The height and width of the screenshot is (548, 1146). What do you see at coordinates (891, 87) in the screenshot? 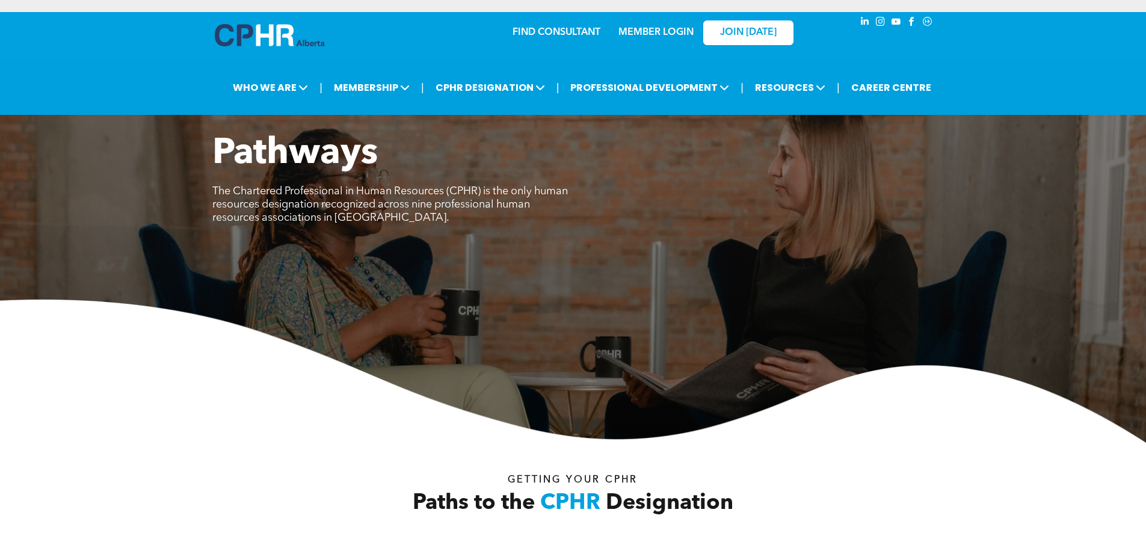
I see `a: CAREER CENTRE` at bounding box center [891, 87].